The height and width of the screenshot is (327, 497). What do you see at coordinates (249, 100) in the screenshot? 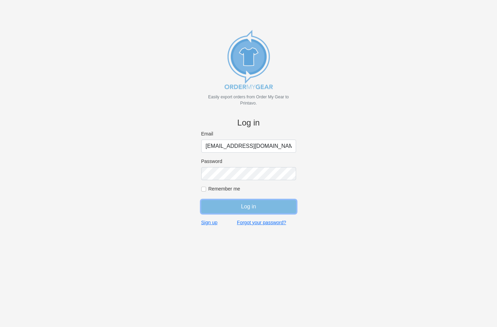
I see `p: Easily export orders from Order My Gear to Printavo.` at bounding box center [249, 100].